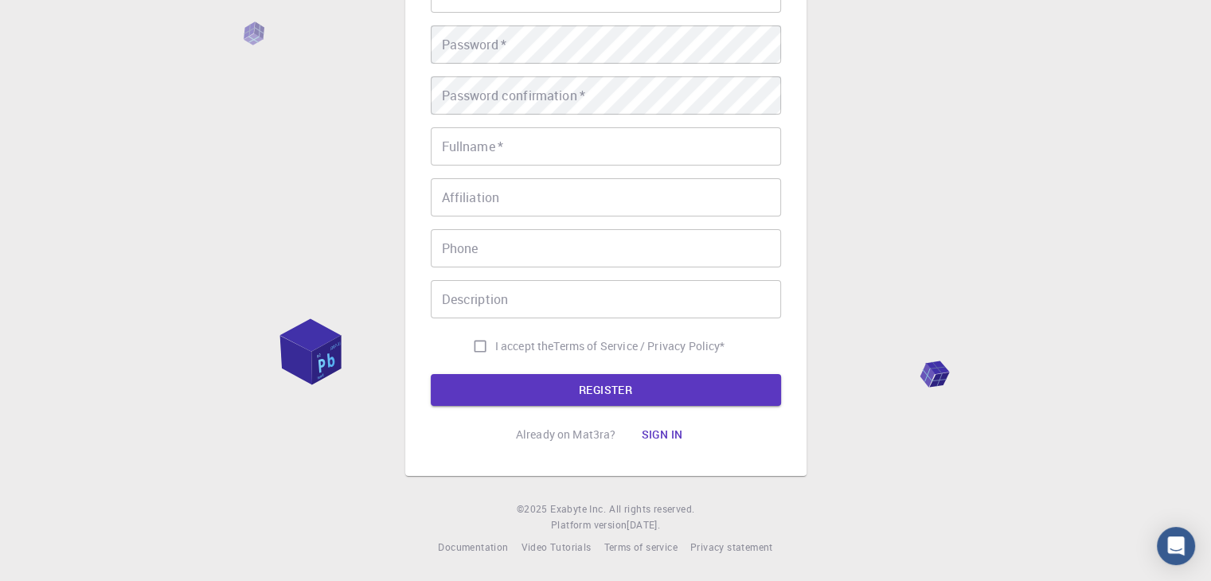 The width and height of the screenshot is (1211, 581). Describe the element at coordinates (473, 548) in the screenshot. I see `a: Documentation` at that location.